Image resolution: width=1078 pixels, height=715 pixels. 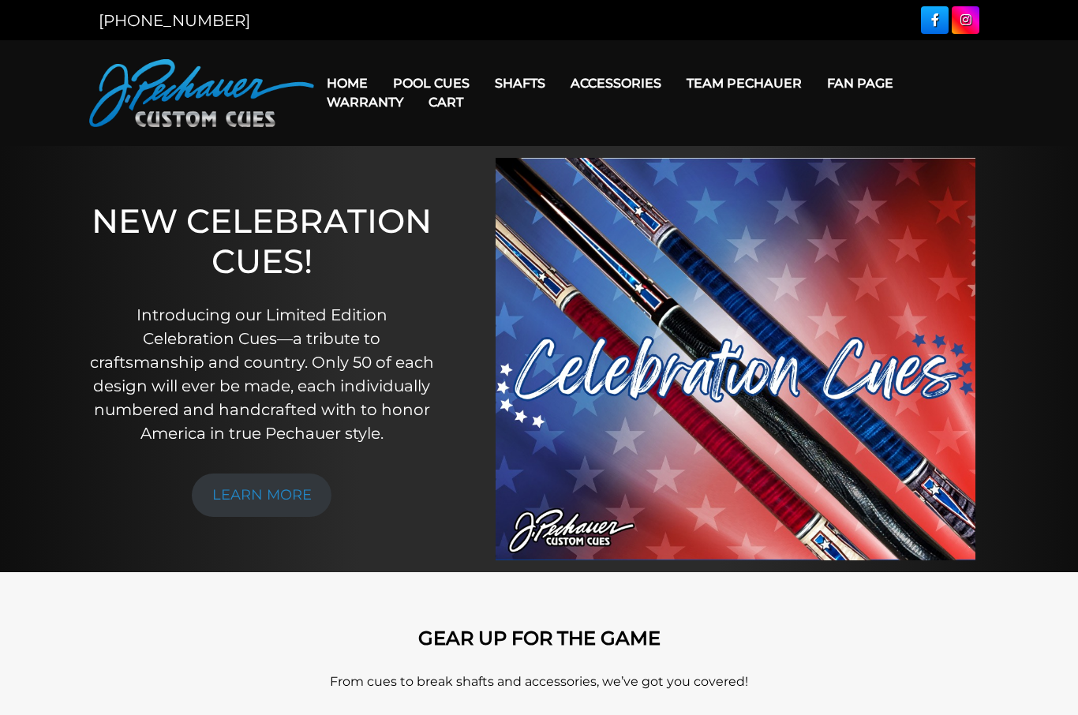 What do you see at coordinates (347, 83) in the screenshot?
I see `a: Home` at bounding box center [347, 83].